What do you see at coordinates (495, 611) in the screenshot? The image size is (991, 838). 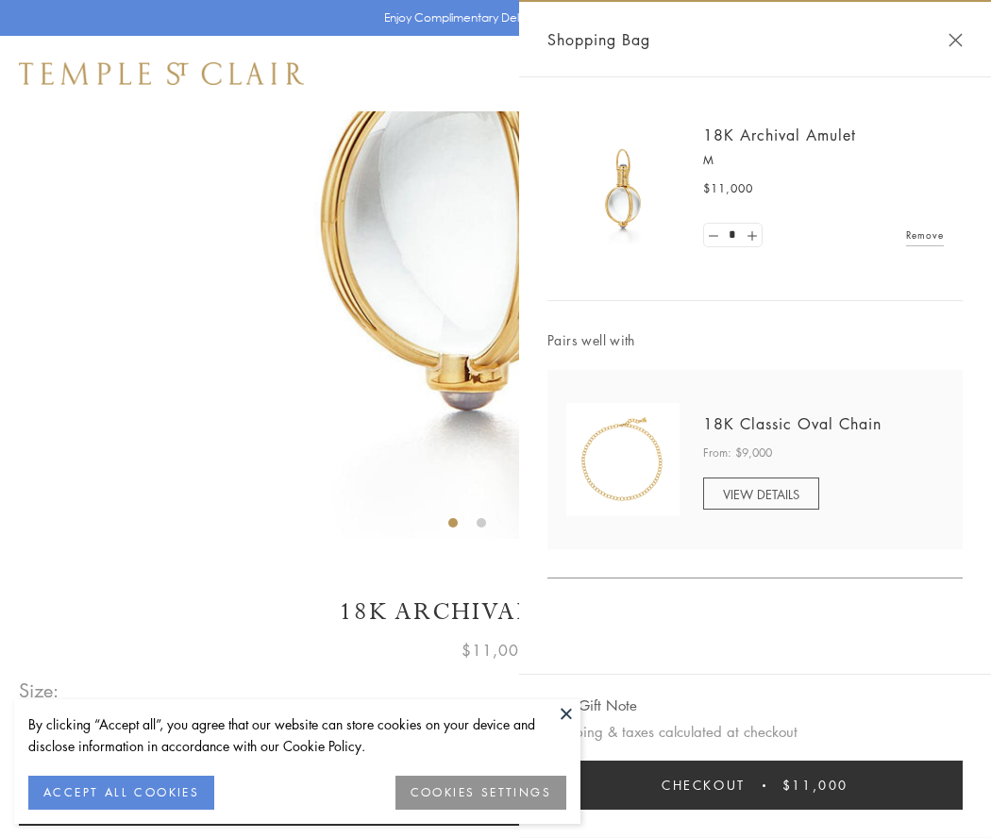 I see `h1: 18K Archival Amulet` at bounding box center [495, 611].